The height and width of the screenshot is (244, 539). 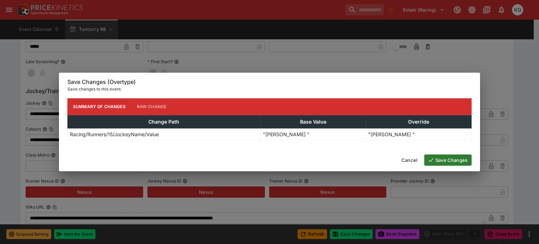 What do you see at coordinates (270, 89) in the screenshot?
I see `p: Save changes to this event.` at bounding box center [270, 89].